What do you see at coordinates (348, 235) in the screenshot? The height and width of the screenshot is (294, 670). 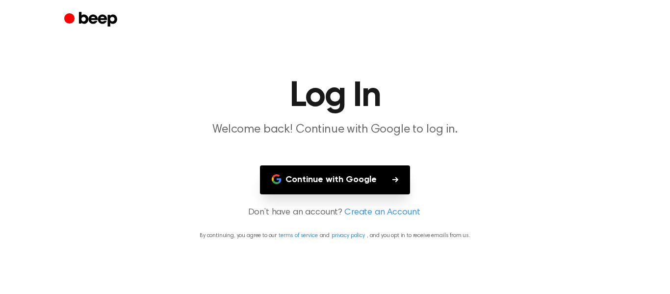 I see `a: privacy policy` at bounding box center [348, 235].